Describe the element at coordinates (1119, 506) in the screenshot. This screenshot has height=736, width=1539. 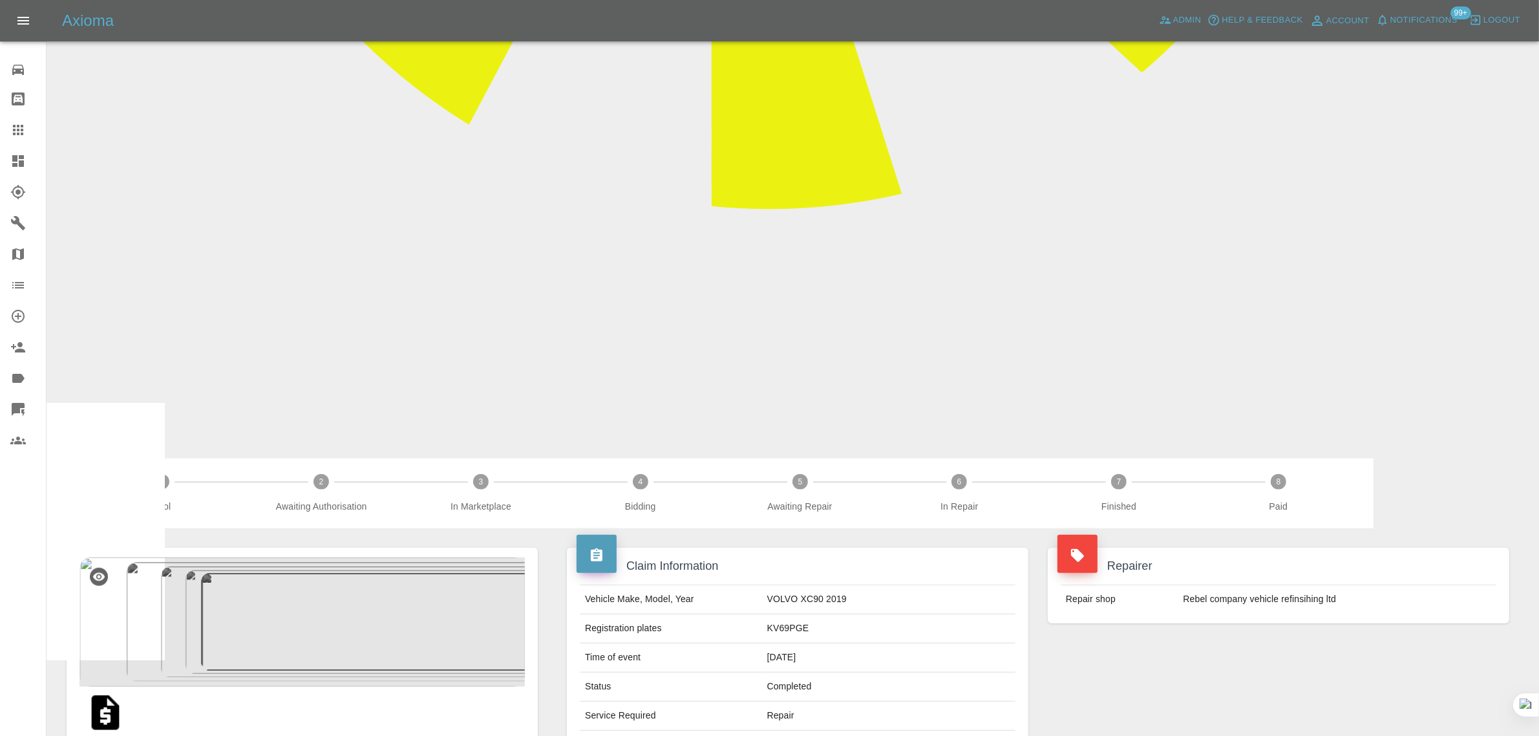
I see `span: Finished` at that location.